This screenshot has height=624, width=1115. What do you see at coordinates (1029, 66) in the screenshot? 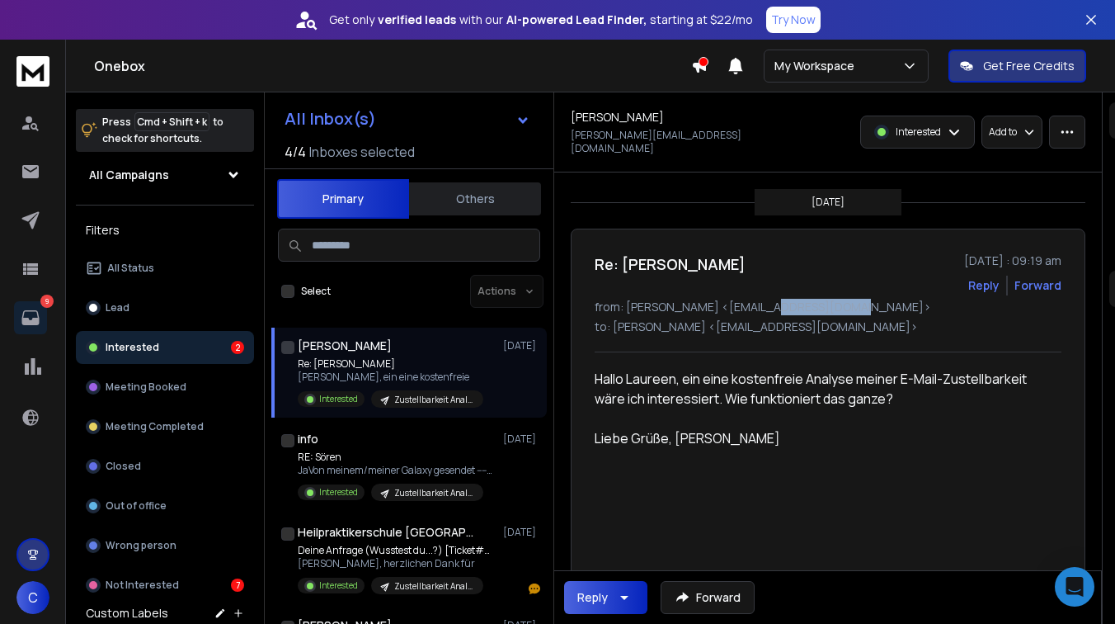
I see `p: Get Free Credits` at bounding box center [1029, 66].